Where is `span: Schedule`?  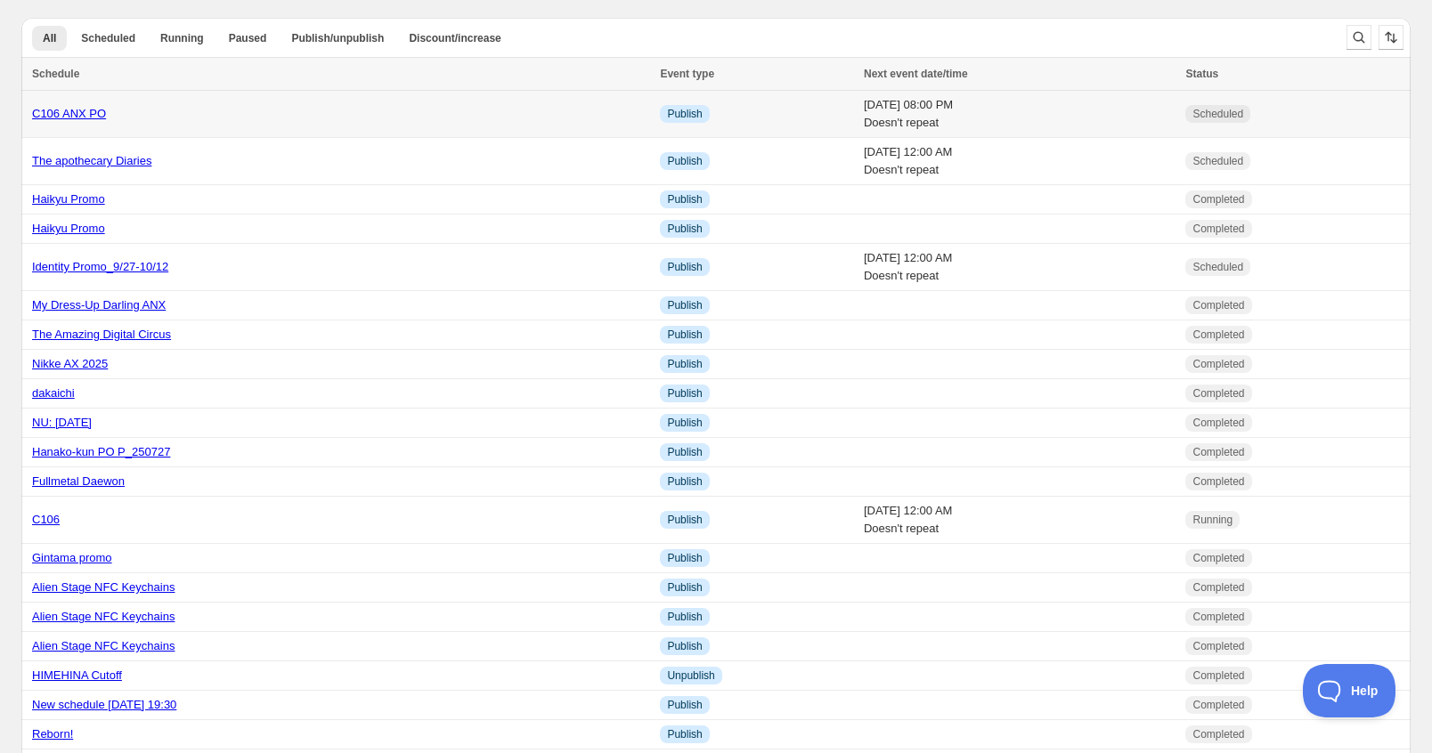 span: Schedule is located at coordinates (55, 74).